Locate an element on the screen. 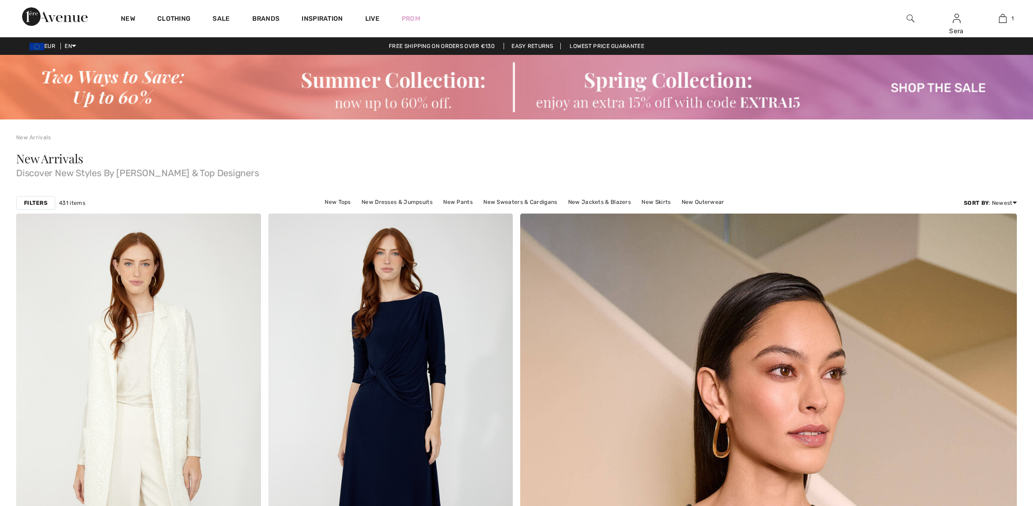 The width and height of the screenshot is (1033, 506). a: New Skirts is located at coordinates (656, 202).